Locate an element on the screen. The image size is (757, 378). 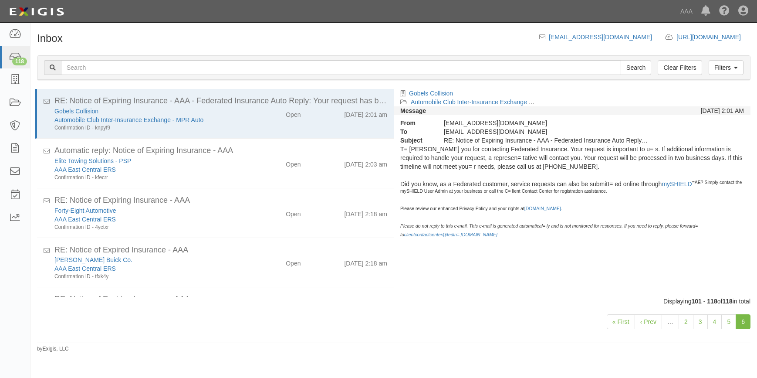
a: « First is located at coordinates (621, 322).